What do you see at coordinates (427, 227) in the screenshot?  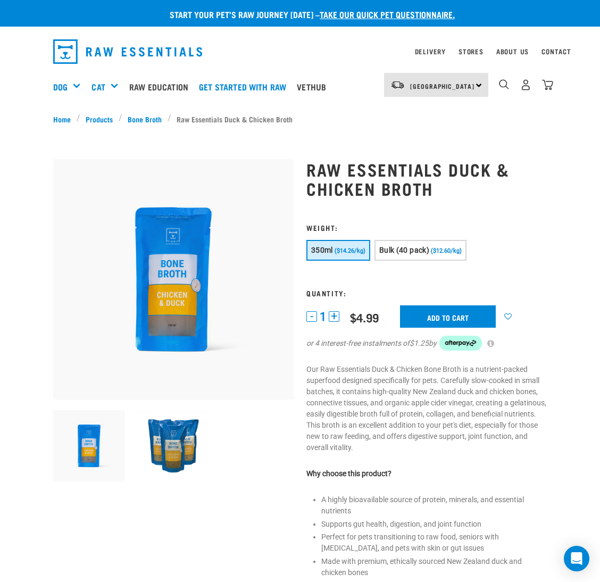 I see `h3: Weight:` at bounding box center [427, 227].